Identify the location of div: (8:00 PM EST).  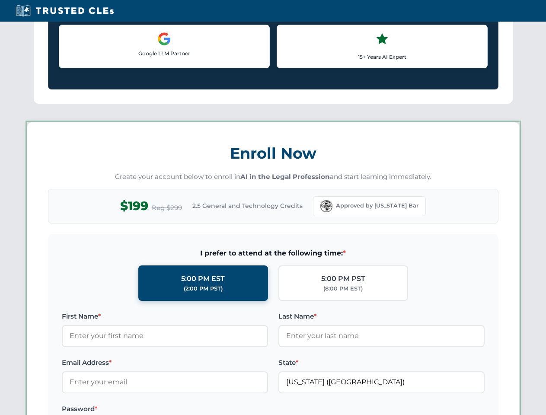
(343, 289).